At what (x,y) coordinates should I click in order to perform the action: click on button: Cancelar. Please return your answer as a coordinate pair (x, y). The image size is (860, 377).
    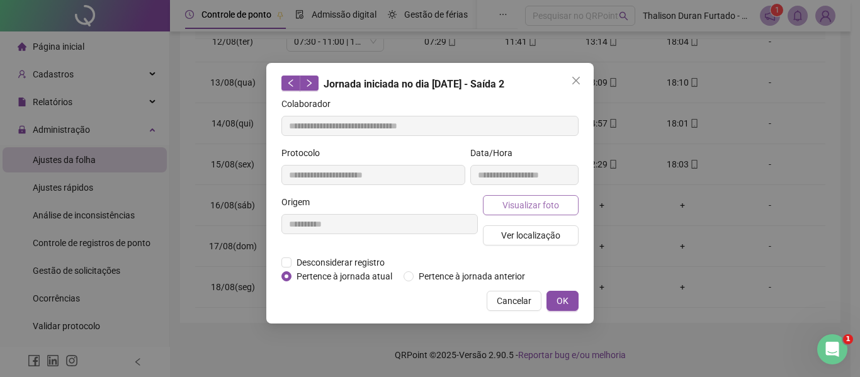
    Looking at the image, I should click on (514, 301).